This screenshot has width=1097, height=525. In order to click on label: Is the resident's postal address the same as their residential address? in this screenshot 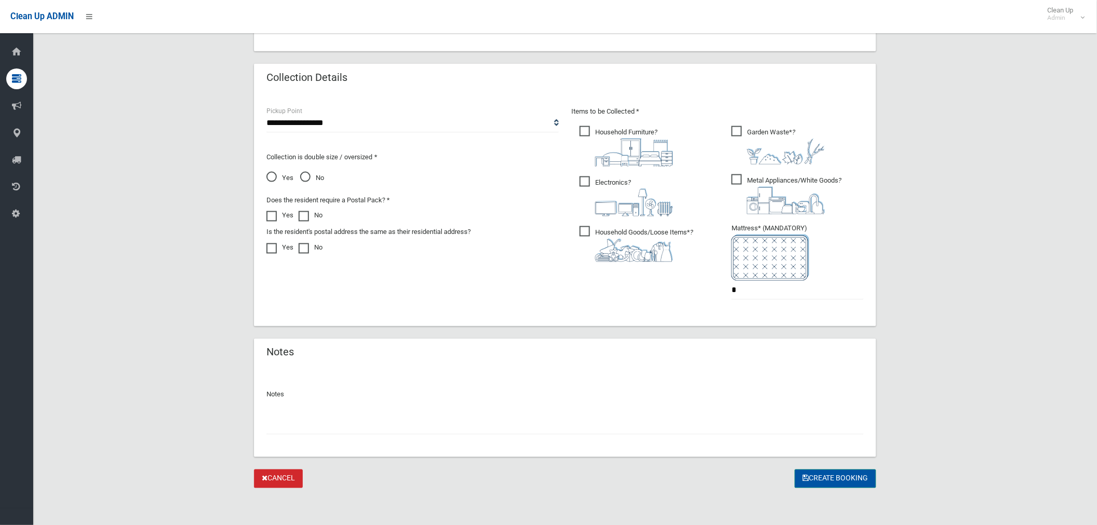, I will do `click(369, 232)`.